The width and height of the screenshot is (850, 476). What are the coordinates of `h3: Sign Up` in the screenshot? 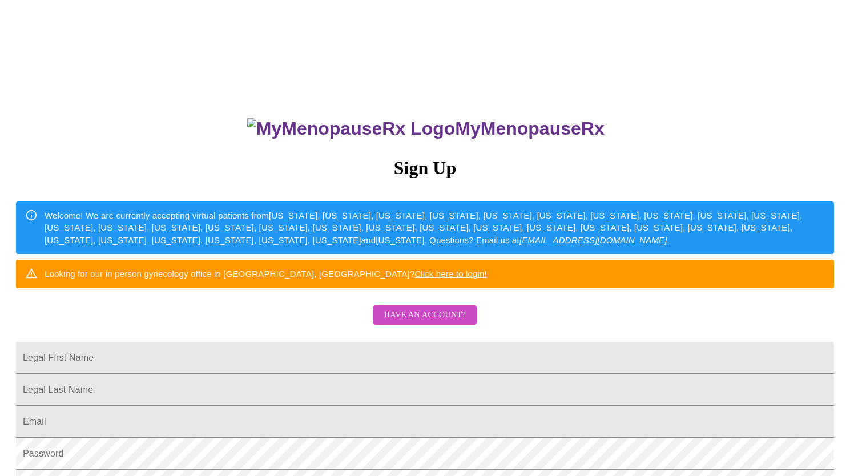 It's located at (425, 168).